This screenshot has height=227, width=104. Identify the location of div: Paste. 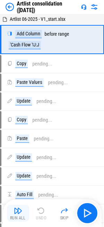
(22, 139).